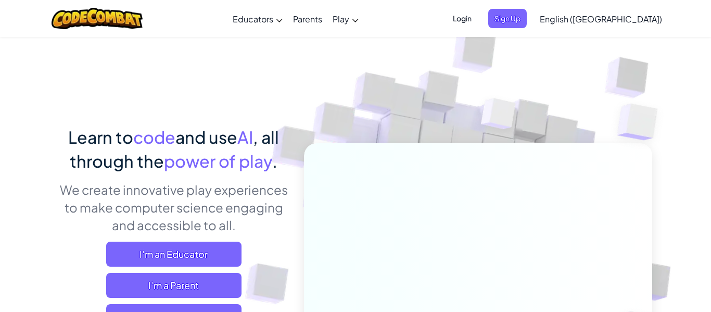 The image size is (711, 312). What do you see at coordinates (508, 18) in the screenshot?
I see `button: Sign Up` at bounding box center [508, 18].